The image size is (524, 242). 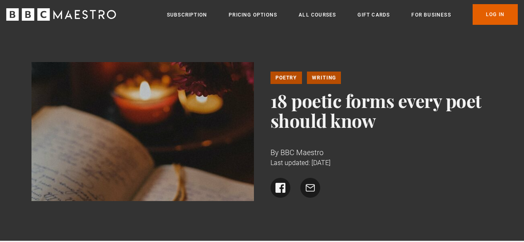 I want to click on nav: Primary, so click(x=342, y=14).